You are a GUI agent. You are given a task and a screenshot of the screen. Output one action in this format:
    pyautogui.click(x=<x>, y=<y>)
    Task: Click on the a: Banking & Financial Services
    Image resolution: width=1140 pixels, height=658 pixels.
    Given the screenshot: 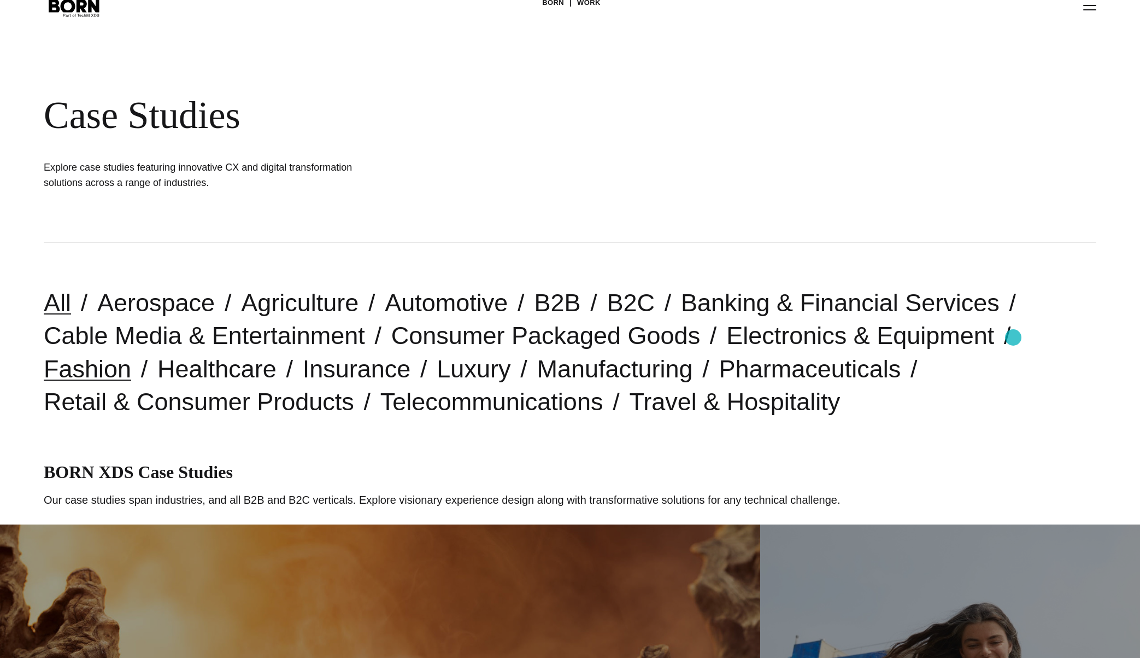 What is the action you would take?
    pyautogui.click(x=840, y=302)
    